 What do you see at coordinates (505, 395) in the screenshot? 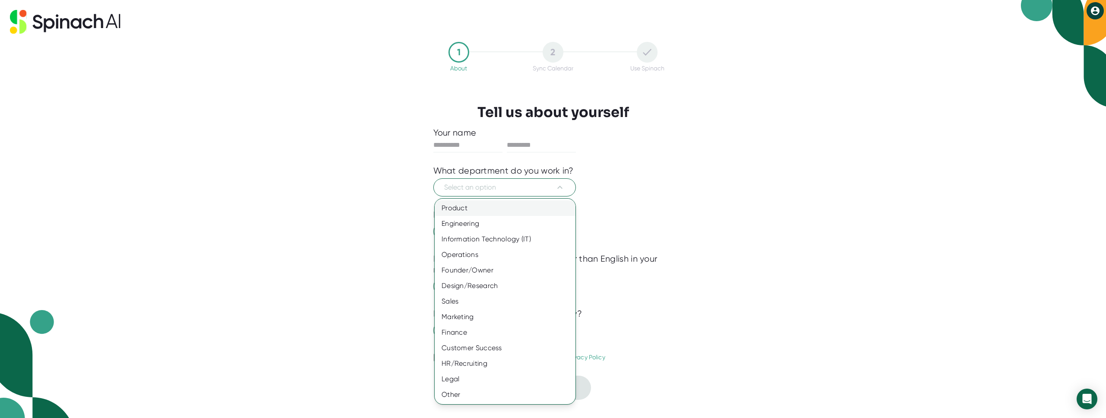
I see `div: Other` at bounding box center [505, 395].